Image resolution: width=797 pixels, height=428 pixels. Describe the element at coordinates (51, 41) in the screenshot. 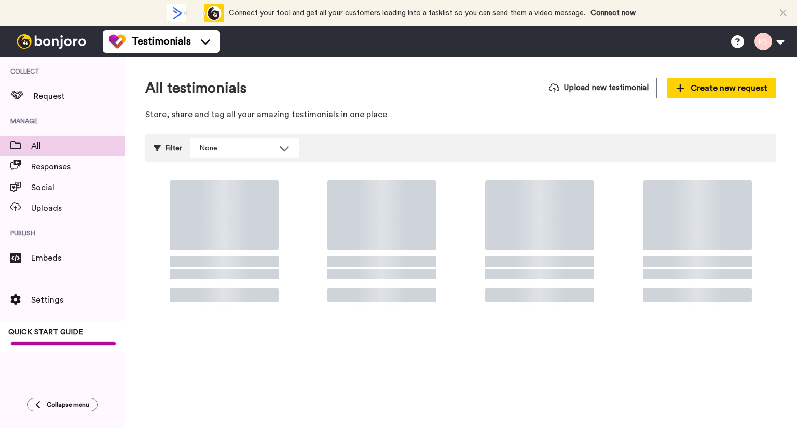

I see `img: bj-logo-header-white.svg` at that location.